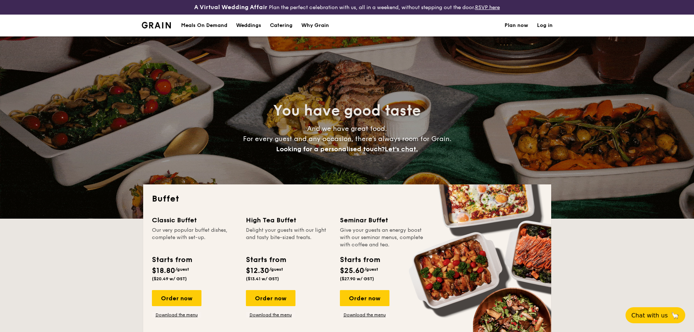  I want to click on span: Looking for a personalised touch?, so click(330, 149).